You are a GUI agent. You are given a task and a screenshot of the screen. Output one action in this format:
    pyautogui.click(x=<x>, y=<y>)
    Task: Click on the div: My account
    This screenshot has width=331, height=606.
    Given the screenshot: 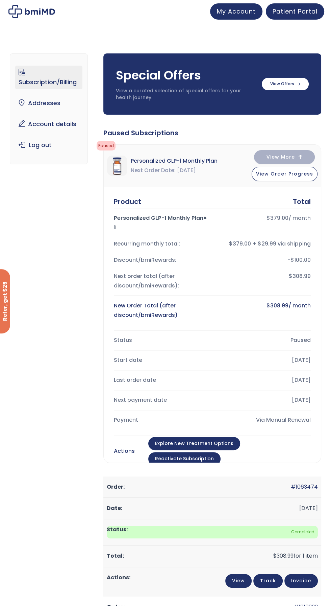 What is the action you would take?
    pyautogui.click(x=32, y=11)
    